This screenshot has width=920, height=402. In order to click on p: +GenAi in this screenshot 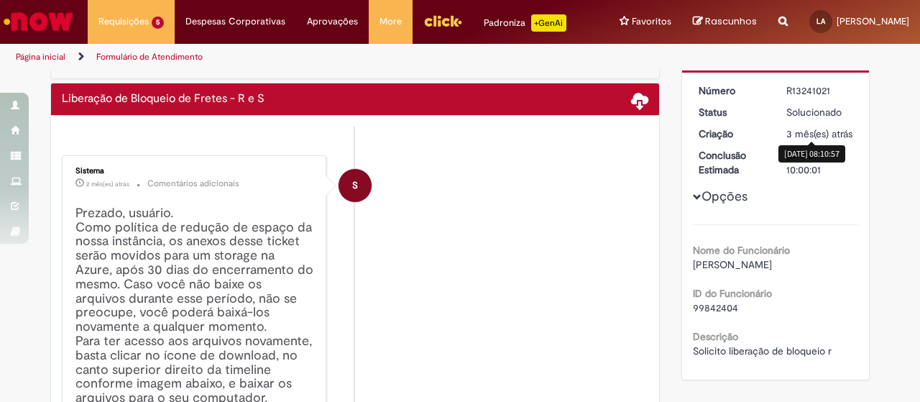, I will do `click(548, 23)`.